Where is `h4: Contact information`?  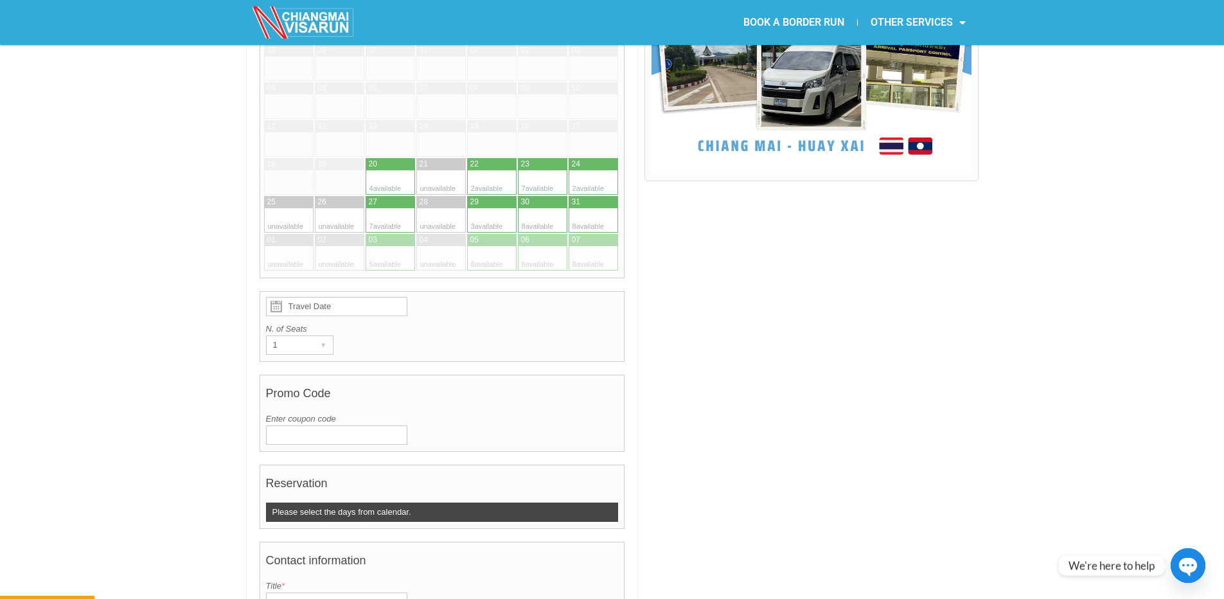
h4: Contact information is located at coordinates (442, 564).